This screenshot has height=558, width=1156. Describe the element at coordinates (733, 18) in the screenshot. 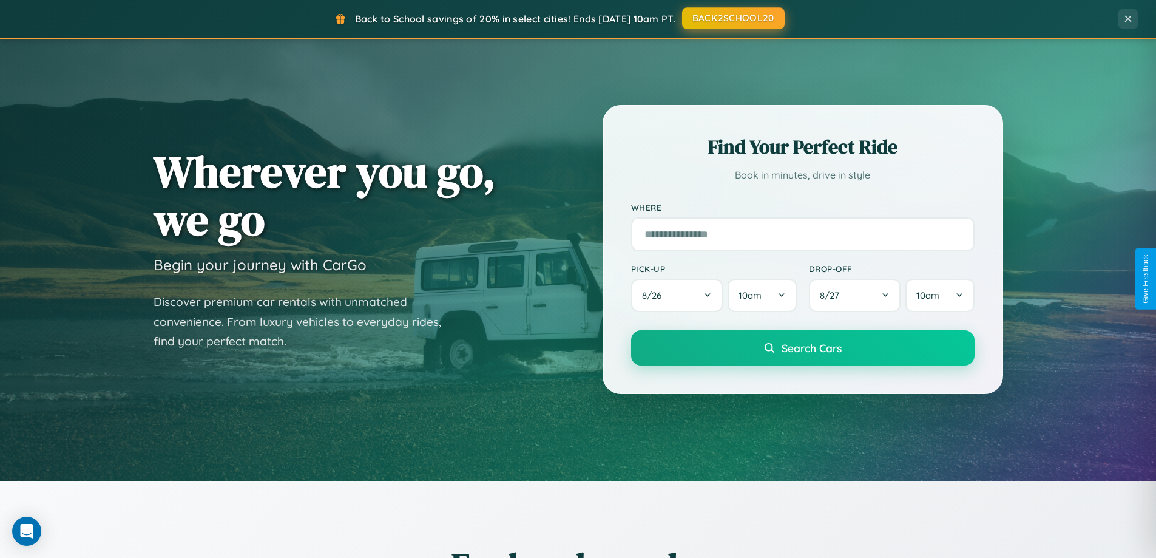

I see `button: BACK2SCHOOL20` at that location.